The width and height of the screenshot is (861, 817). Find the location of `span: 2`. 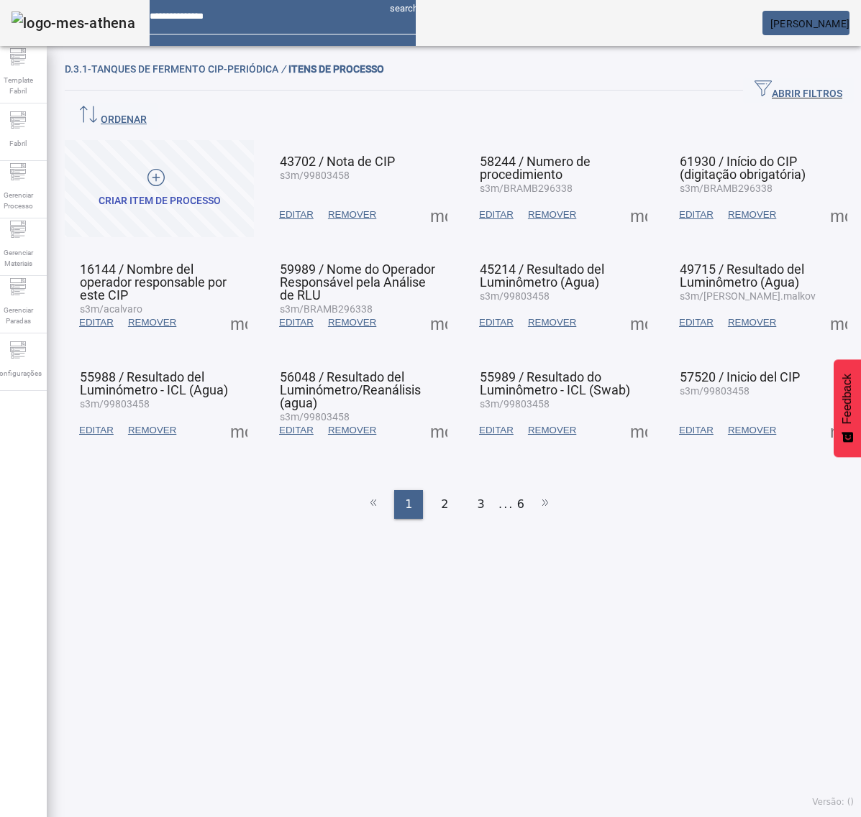

span: 2 is located at coordinates (444, 505).